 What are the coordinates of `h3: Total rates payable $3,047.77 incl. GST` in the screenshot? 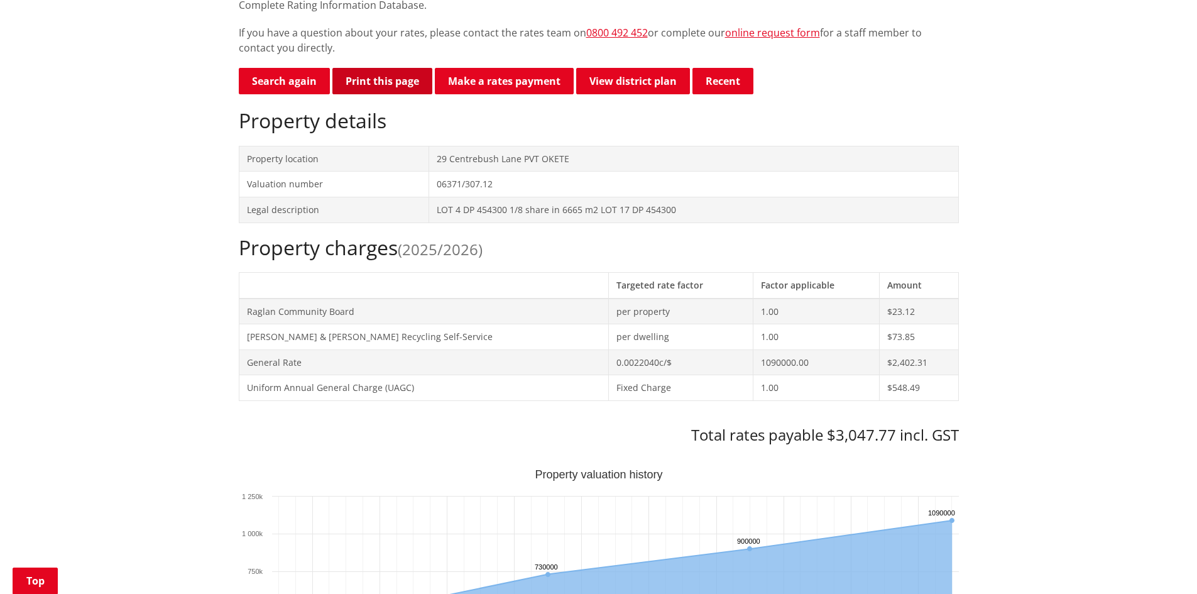 It's located at (599, 435).